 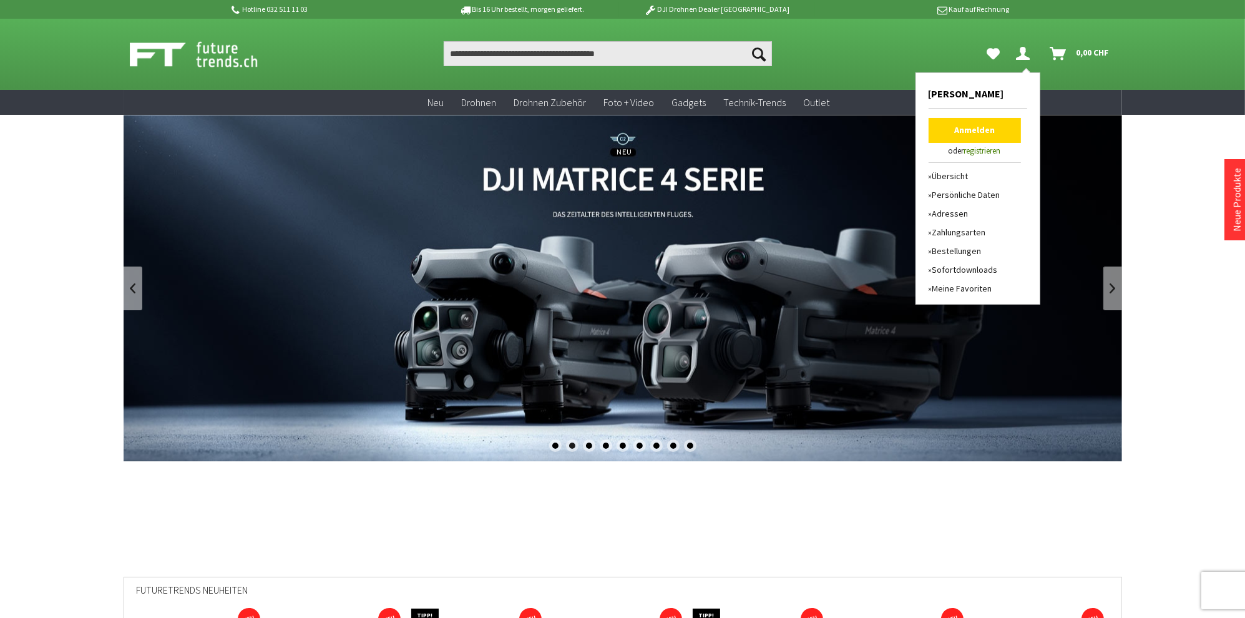 I want to click on a: Drohnen, so click(x=479, y=102).